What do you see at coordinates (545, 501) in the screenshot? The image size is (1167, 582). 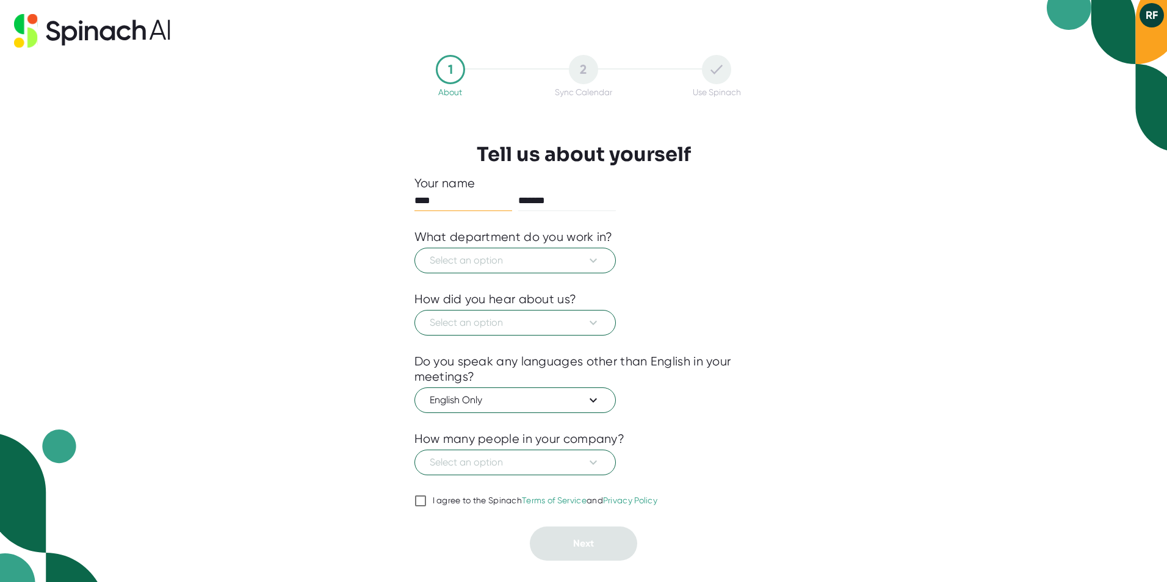 I see `div: I agree to the Spinach and` at bounding box center [545, 501].